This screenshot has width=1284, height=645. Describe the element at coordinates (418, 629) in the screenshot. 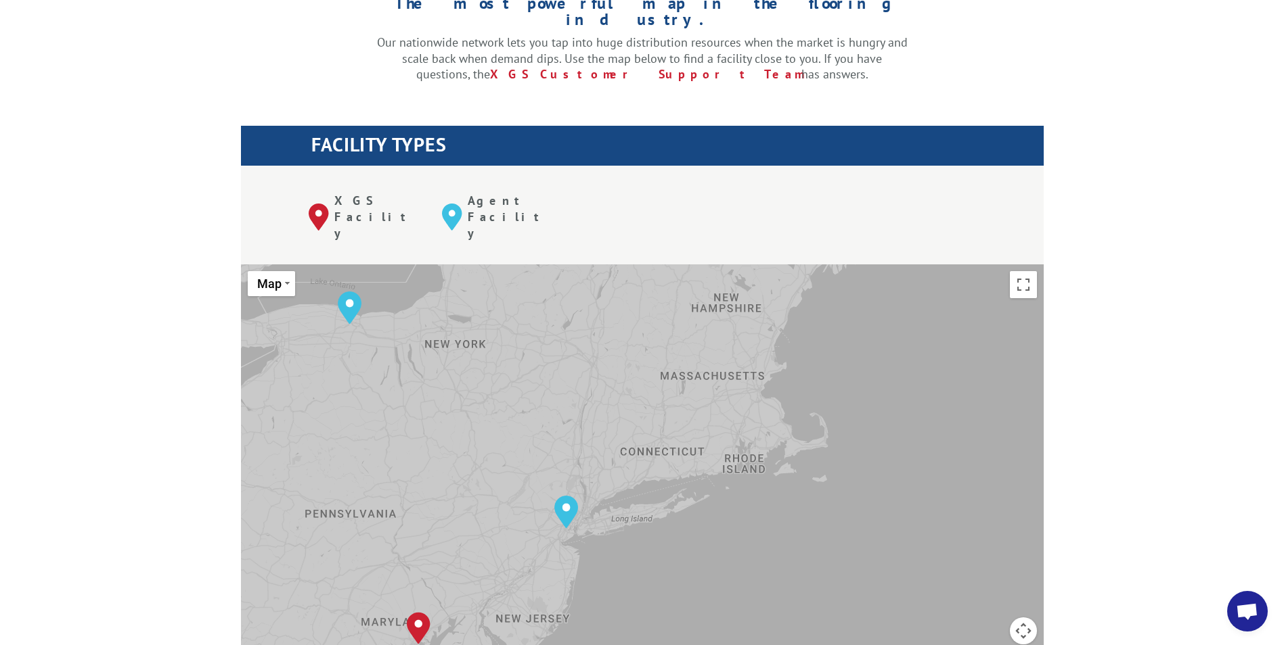

I see `div: Baltimore, MD` at that location.